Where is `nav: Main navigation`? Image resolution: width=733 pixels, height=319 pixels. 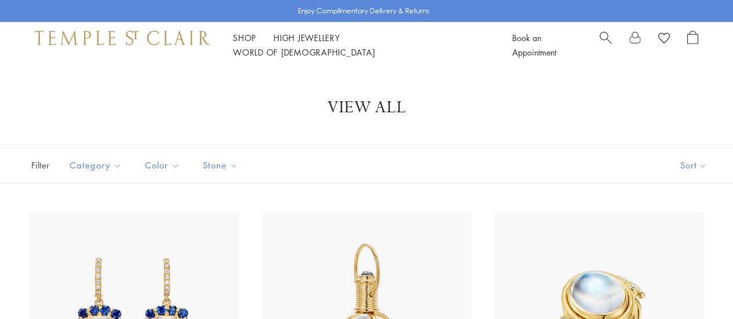
nav: Main navigation is located at coordinates (359, 45).